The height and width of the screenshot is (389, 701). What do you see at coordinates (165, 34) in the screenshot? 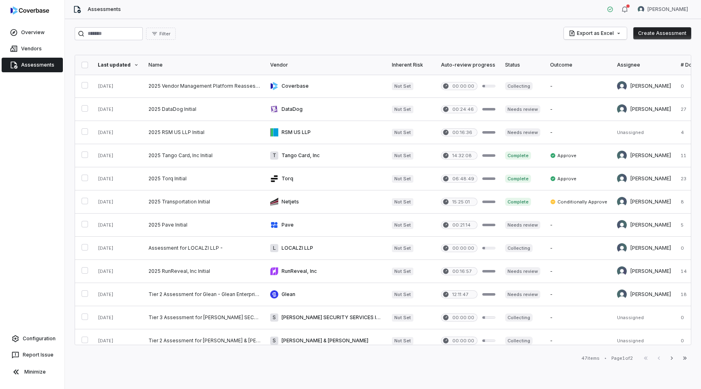
I see `span: Filter` at bounding box center [165, 34].